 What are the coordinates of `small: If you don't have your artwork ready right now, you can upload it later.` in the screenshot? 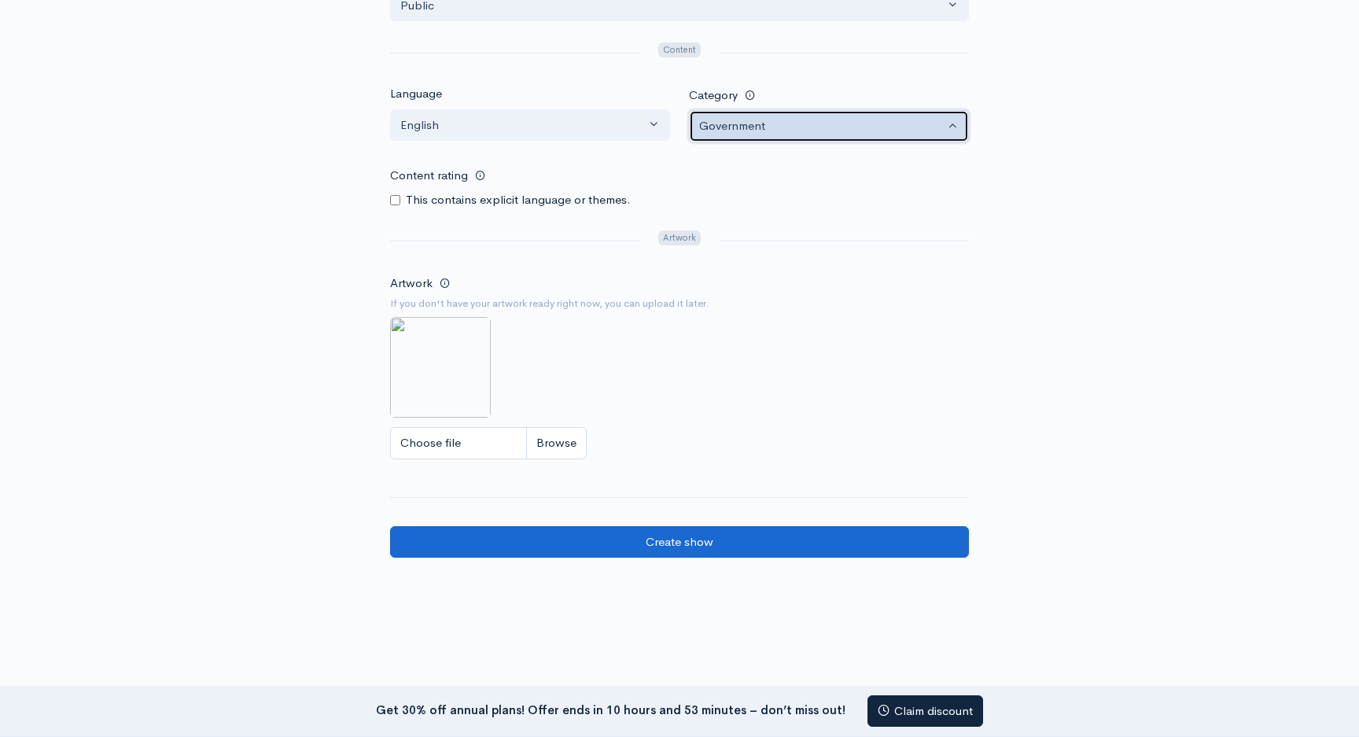 It's located at (680, 304).